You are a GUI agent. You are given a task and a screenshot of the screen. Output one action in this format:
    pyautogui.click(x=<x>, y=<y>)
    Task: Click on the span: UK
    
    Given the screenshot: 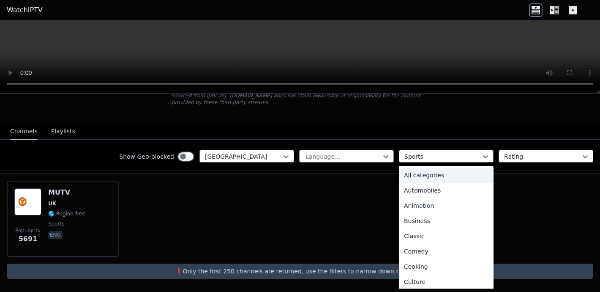 What is the action you would take?
    pyautogui.click(x=52, y=203)
    